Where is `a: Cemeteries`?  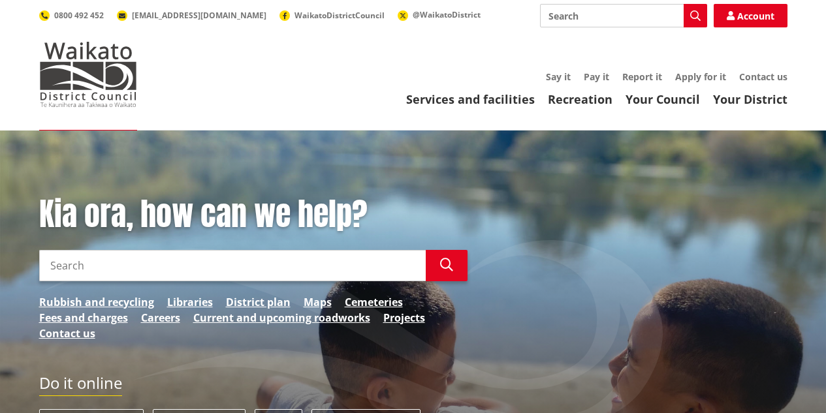 a: Cemeteries is located at coordinates (374, 302).